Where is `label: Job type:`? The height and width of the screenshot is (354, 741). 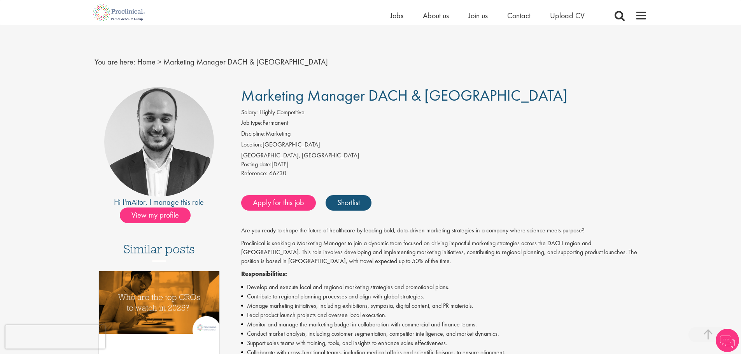
label: Job type: is located at coordinates (252, 123).